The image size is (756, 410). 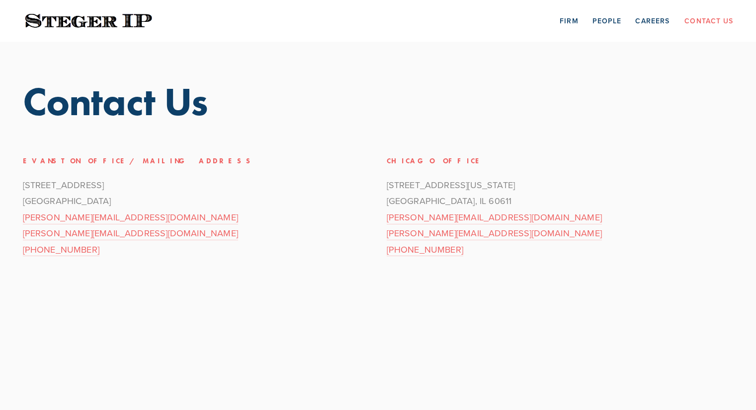 What do you see at coordinates (568, 20) in the screenshot?
I see `a: Firm` at bounding box center [568, 20].